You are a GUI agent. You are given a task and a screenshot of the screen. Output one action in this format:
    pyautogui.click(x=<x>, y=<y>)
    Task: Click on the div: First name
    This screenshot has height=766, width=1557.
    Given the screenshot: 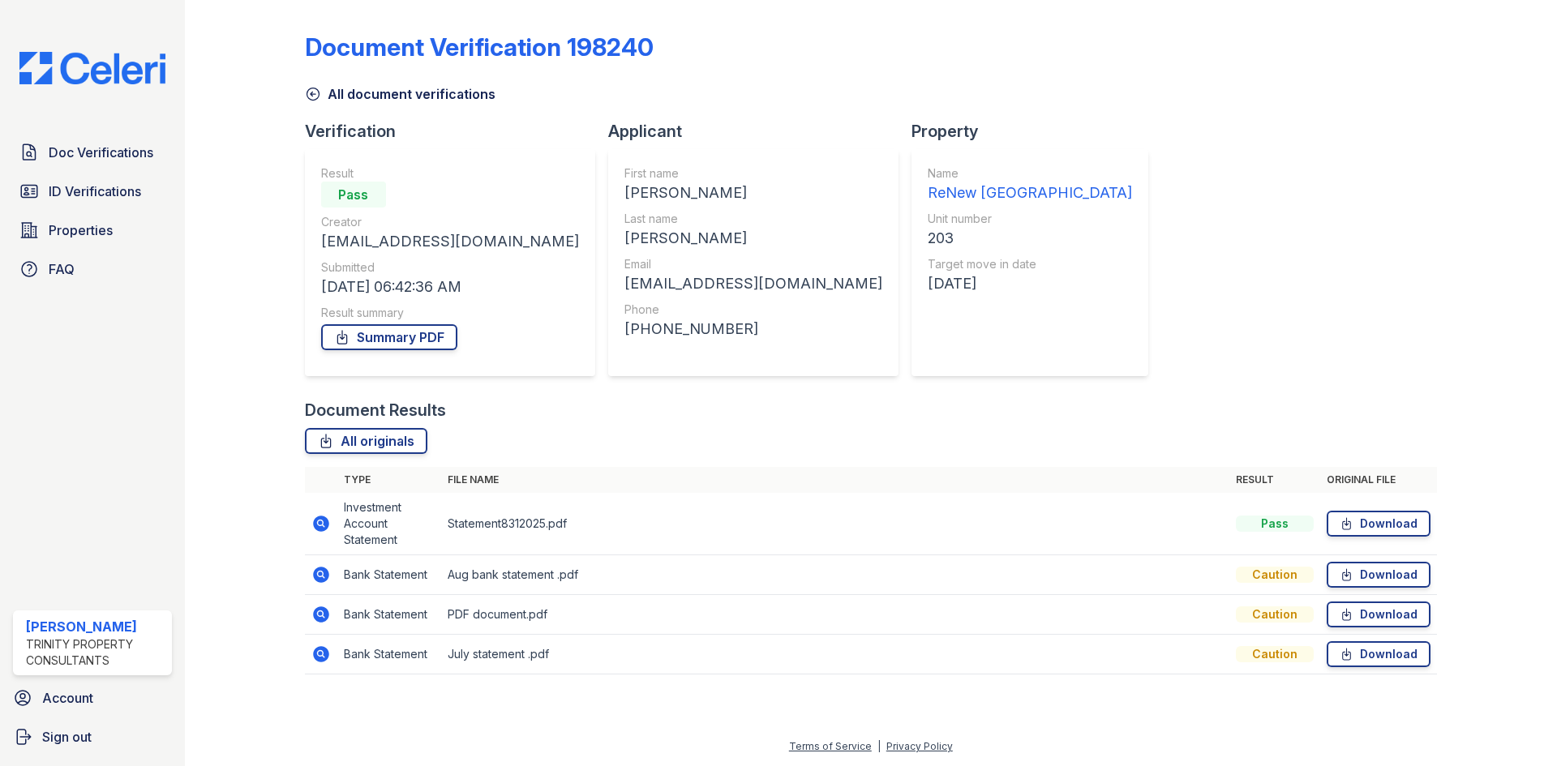 What is the action you would take?
    pyautogui.click(x=753, y=174)
    